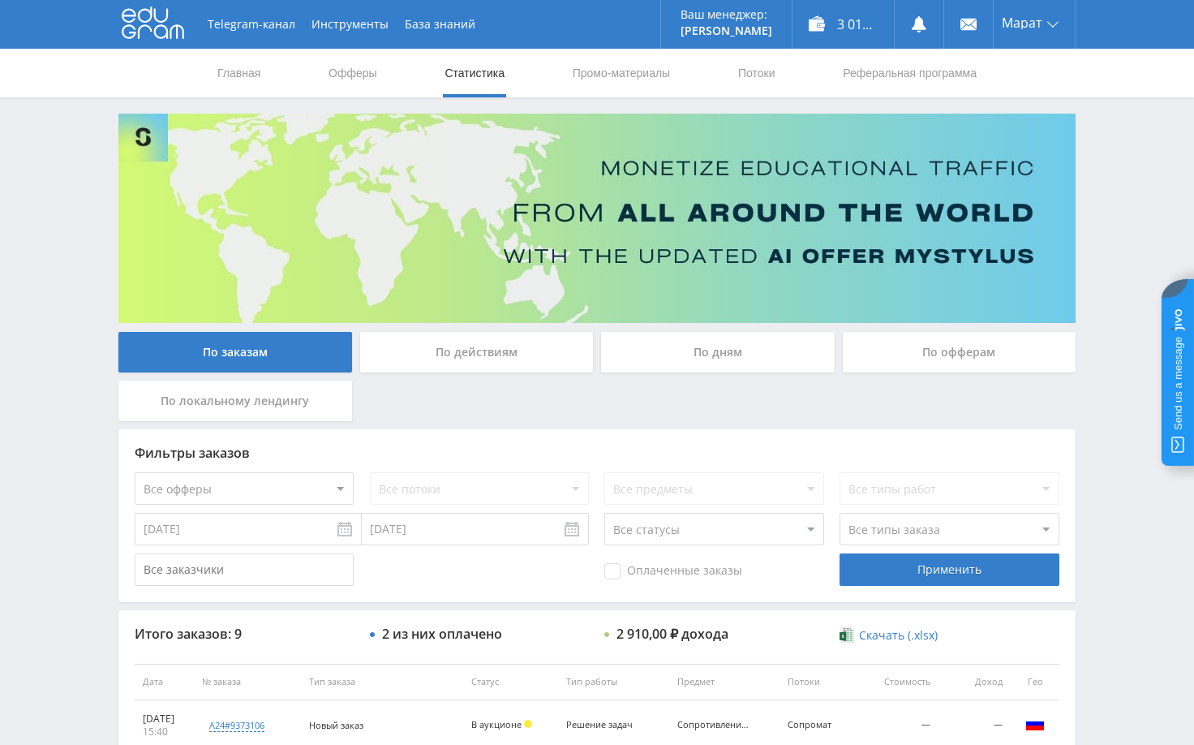  What do you see at coordinates (1035, 724) in the screenshot?
I see `img: rus.png` at bounding box center [1035, 724].